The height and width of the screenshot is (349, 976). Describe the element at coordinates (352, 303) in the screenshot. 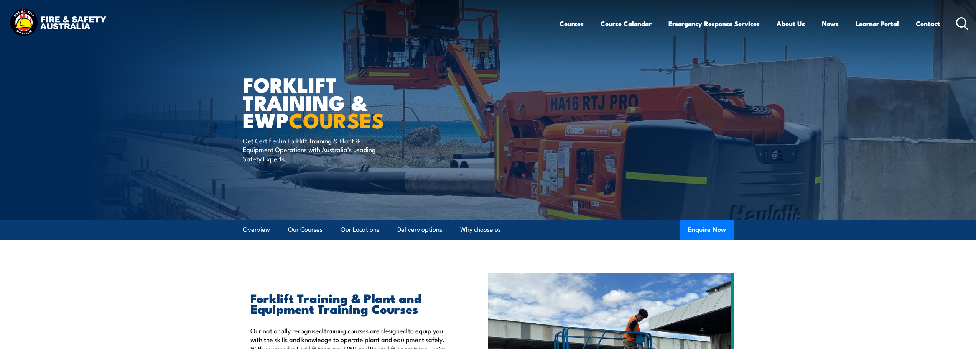

I see `h2: Forklift Training & Plant and Equipment Training Courses` at that location.